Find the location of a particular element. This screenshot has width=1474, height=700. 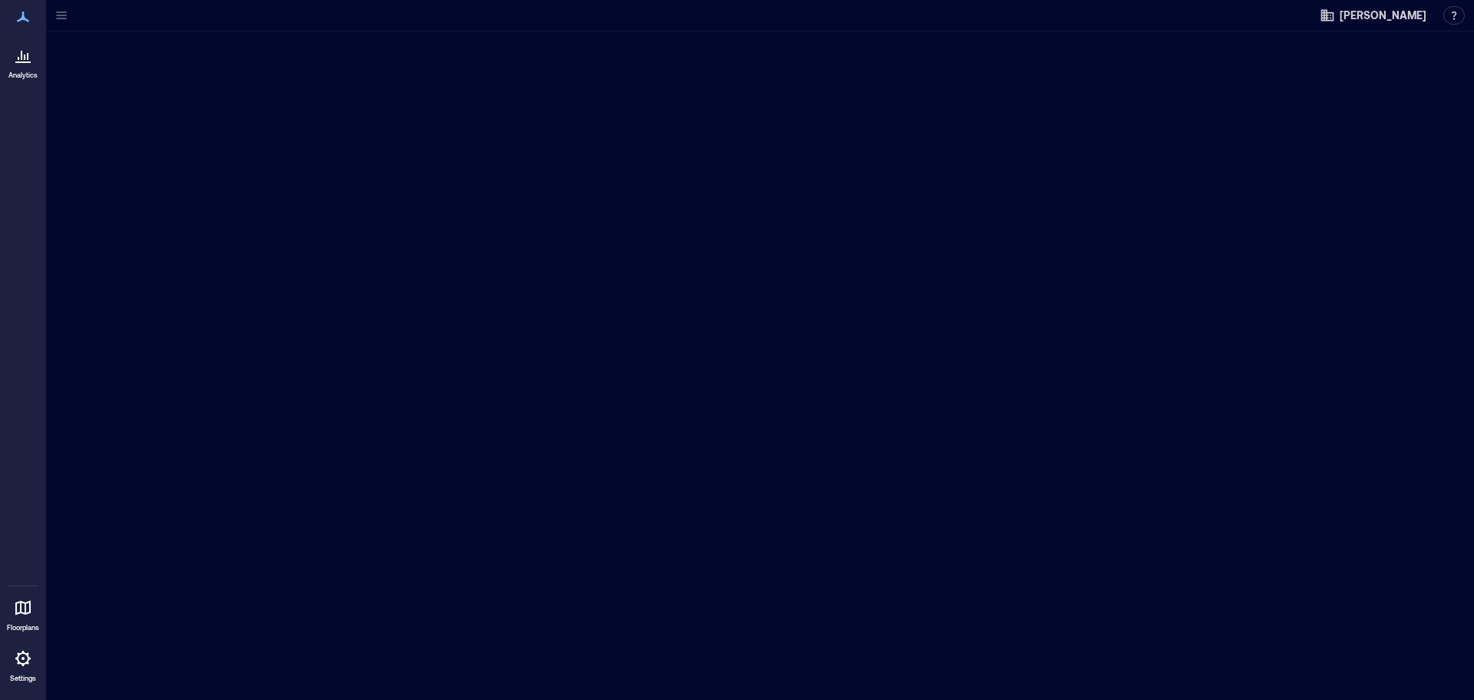

a: Analytics is located at coordinates (23, 61).